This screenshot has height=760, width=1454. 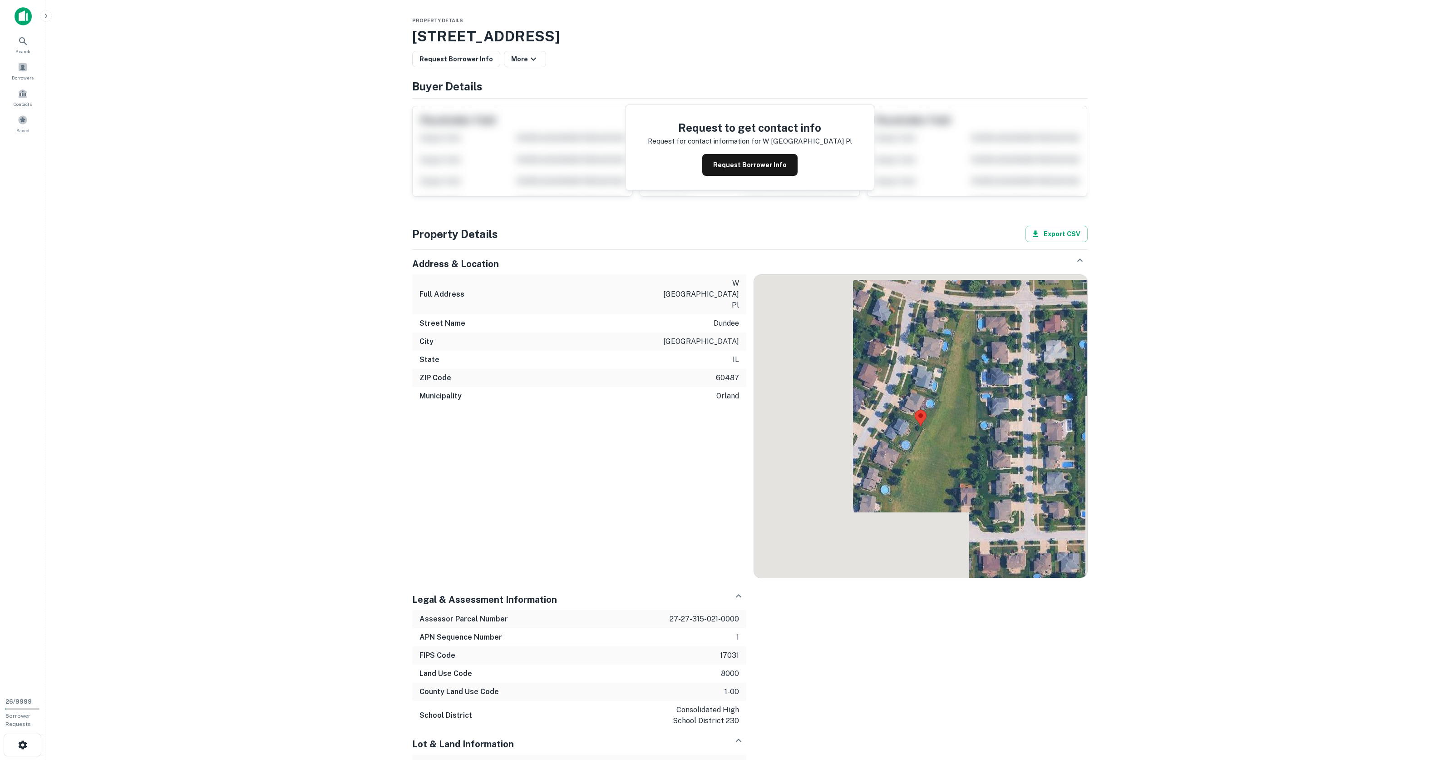 What do you see at coordinates (23, 71) in the screenshot?
I see `div: Borrowers` at bounding box center [23, 71].